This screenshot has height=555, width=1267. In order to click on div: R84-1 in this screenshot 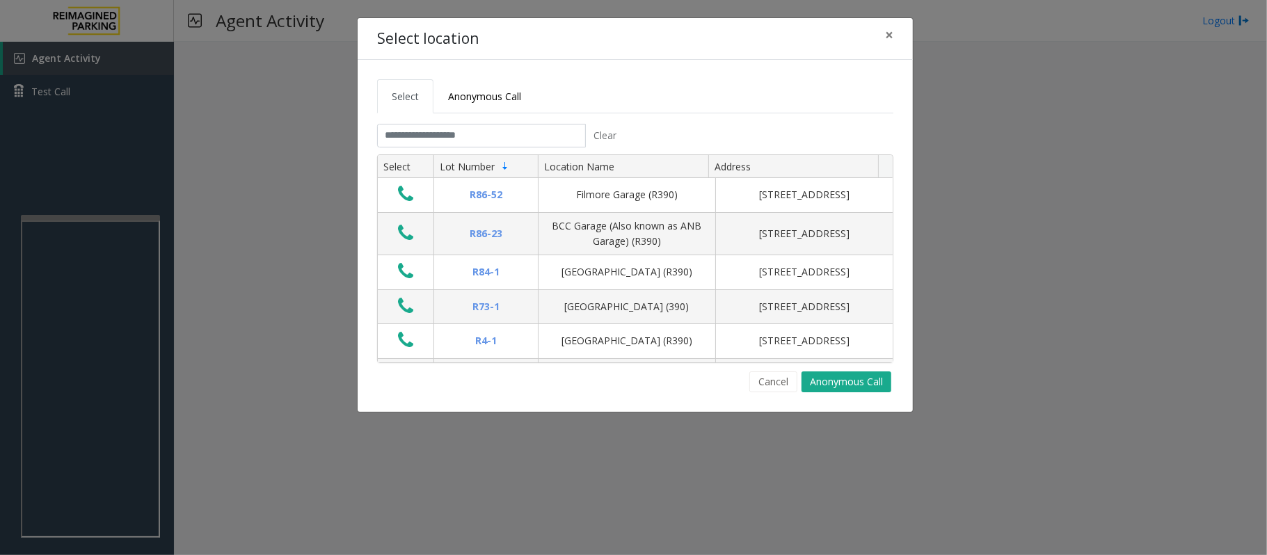, I will do `click(486, 272)`.